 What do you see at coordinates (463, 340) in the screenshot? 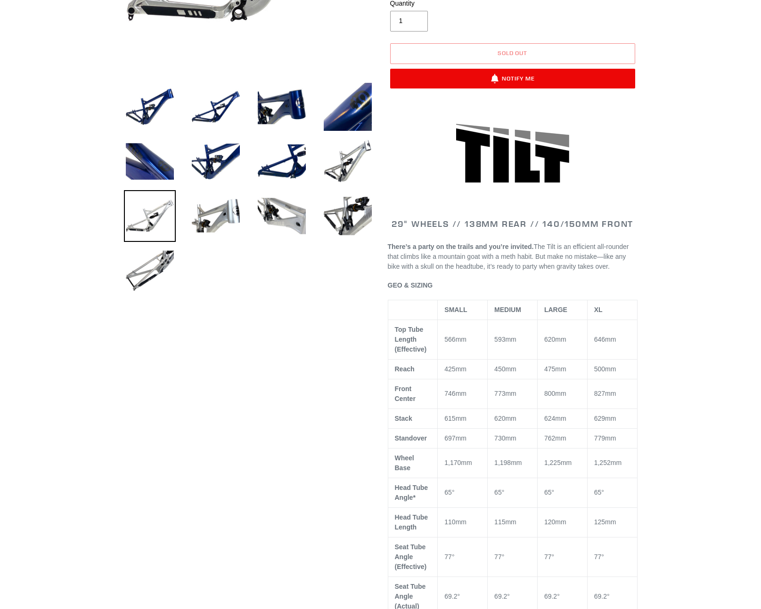
I see `td: 566mm` at bounding box center [463, 340].